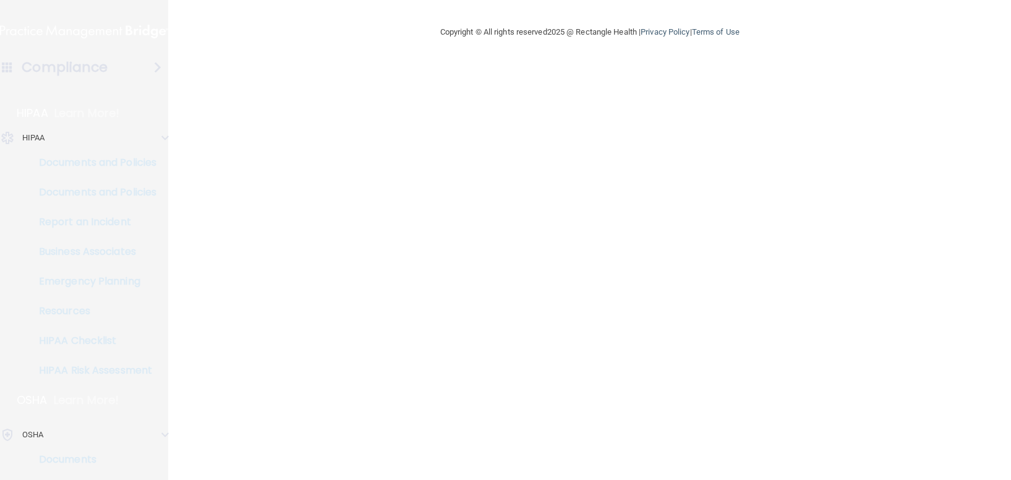  I want to click on p: HIPAA Checklist, so click(92, 341).